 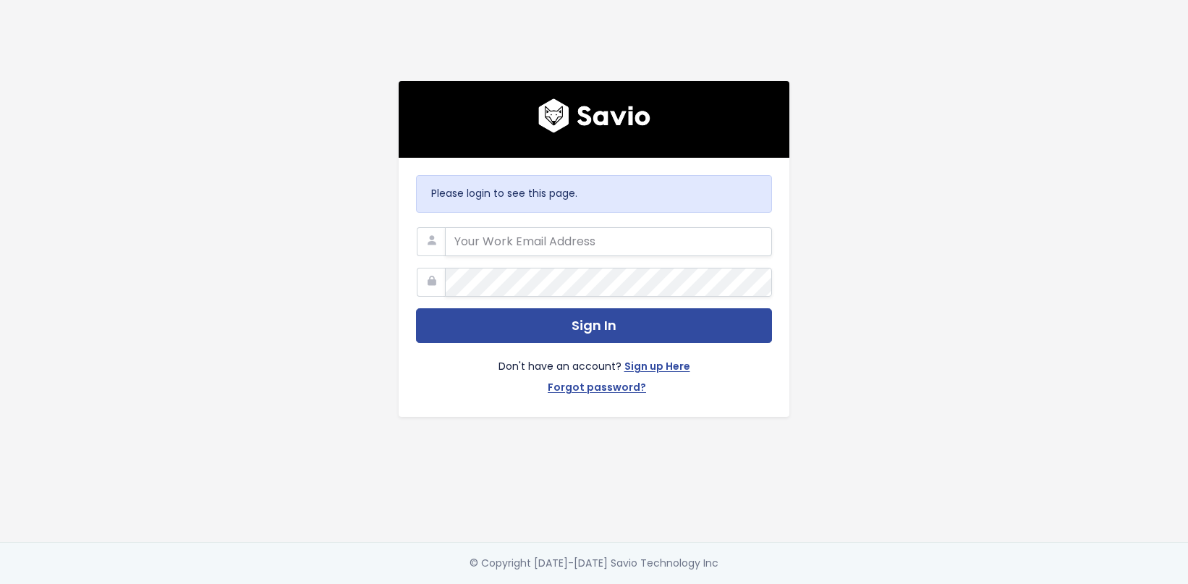 I want to click on a: Sign up Here, so click(x=657, y=367).